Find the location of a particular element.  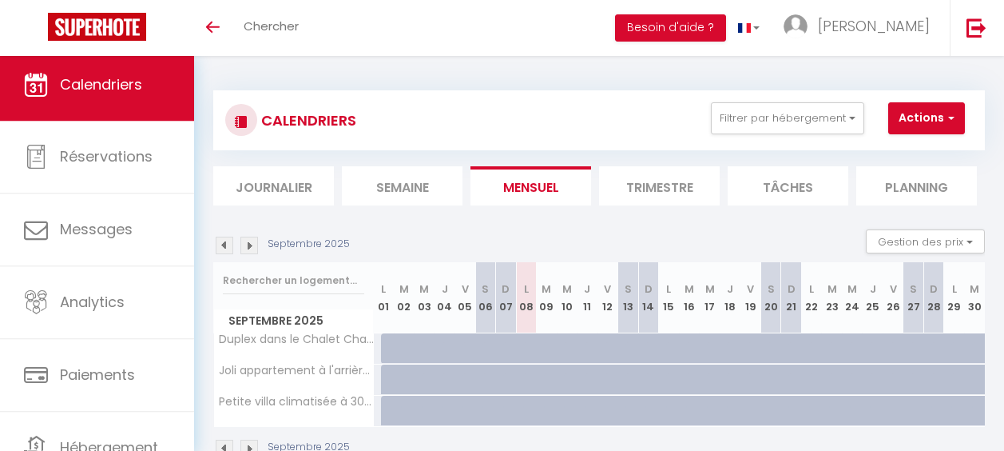

th: 06 is located at coordinates (486, 297).